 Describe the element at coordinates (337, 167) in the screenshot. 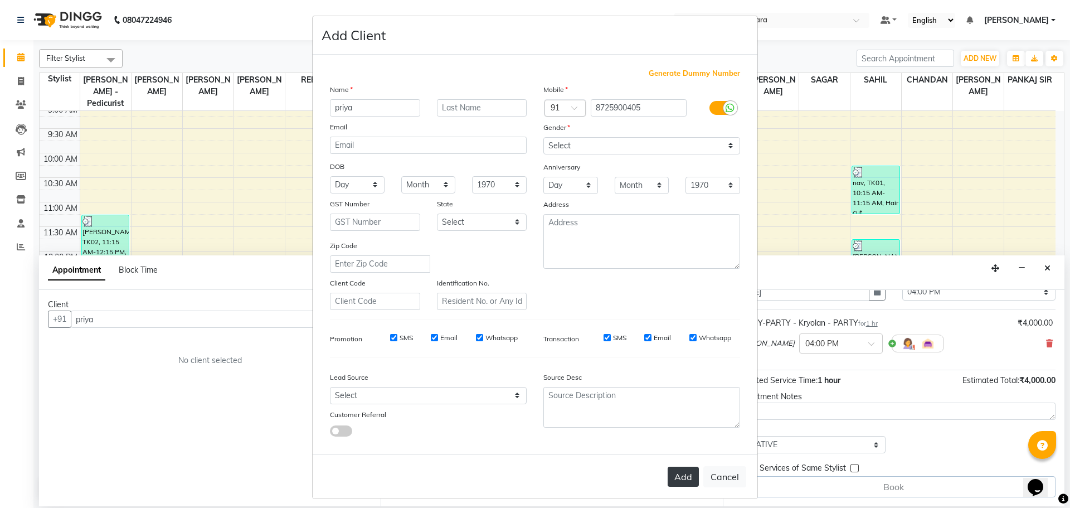

I see `label: DOB` at that location.